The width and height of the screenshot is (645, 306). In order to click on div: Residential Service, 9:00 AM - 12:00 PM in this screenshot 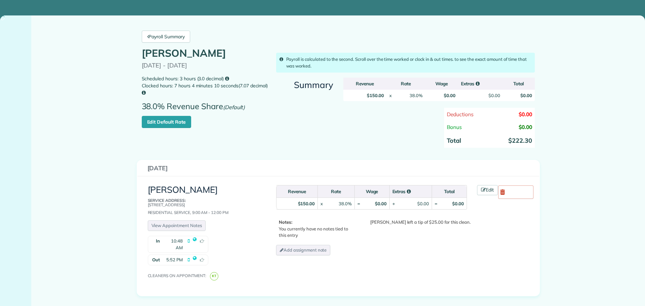, I will do `click(204, 207)`.